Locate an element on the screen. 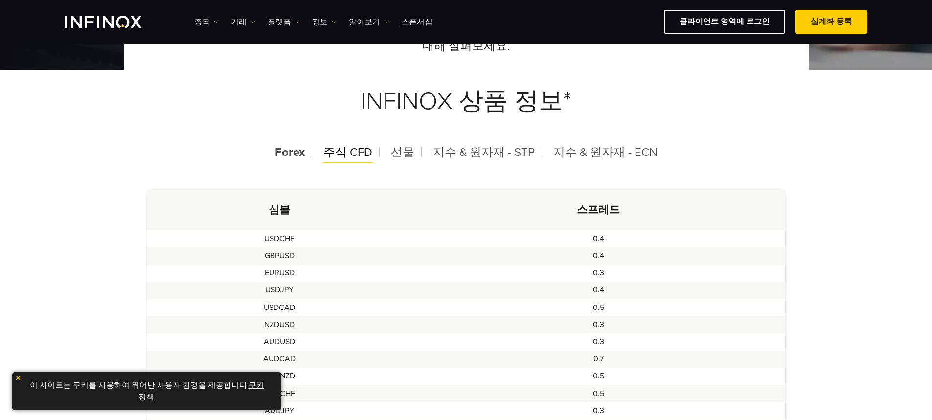  td: AUDNZD is located at coordinates (280, 376).